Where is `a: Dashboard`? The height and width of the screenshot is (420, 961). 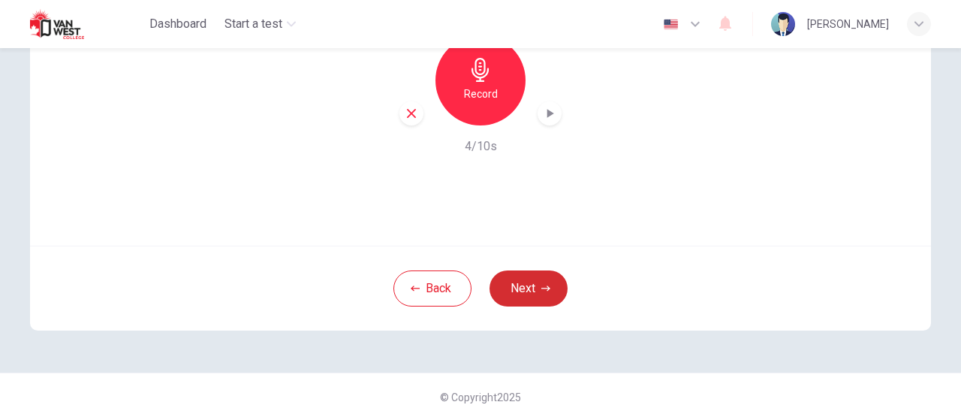
a: Dashboard is located at coordinates (178, 24).